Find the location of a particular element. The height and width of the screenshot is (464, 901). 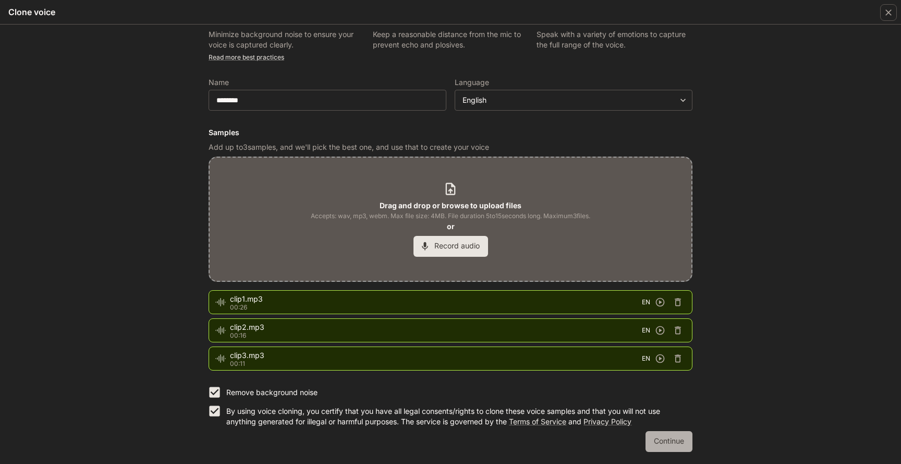

button: Continue is located at coordinates (669, 441).